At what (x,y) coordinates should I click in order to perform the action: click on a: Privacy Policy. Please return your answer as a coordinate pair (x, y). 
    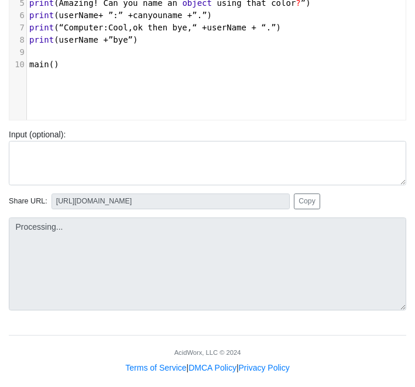
    Looking at the image, I should click on (264, 368).